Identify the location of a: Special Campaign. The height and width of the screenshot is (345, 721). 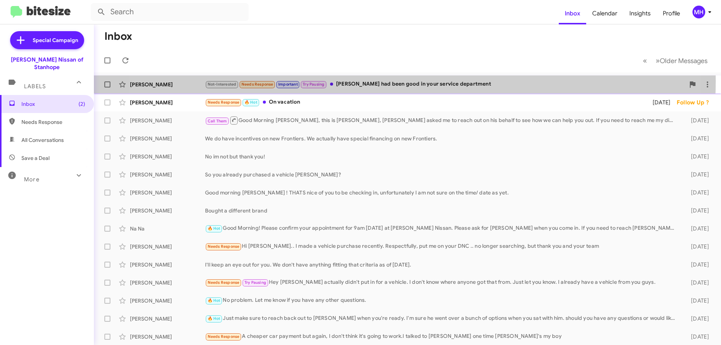
(47, 40).